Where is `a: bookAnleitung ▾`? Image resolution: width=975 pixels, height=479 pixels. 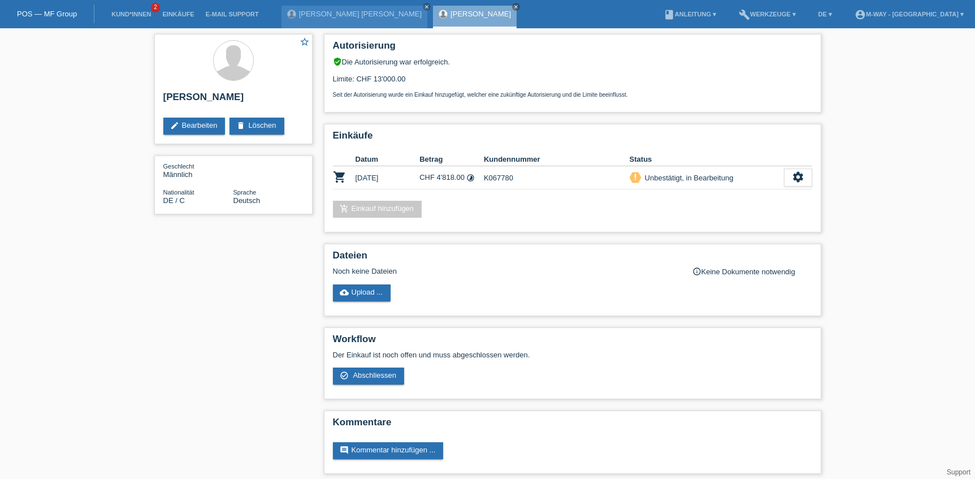 a: bookAnleitung ▾ is located at coordinates (690, 14).